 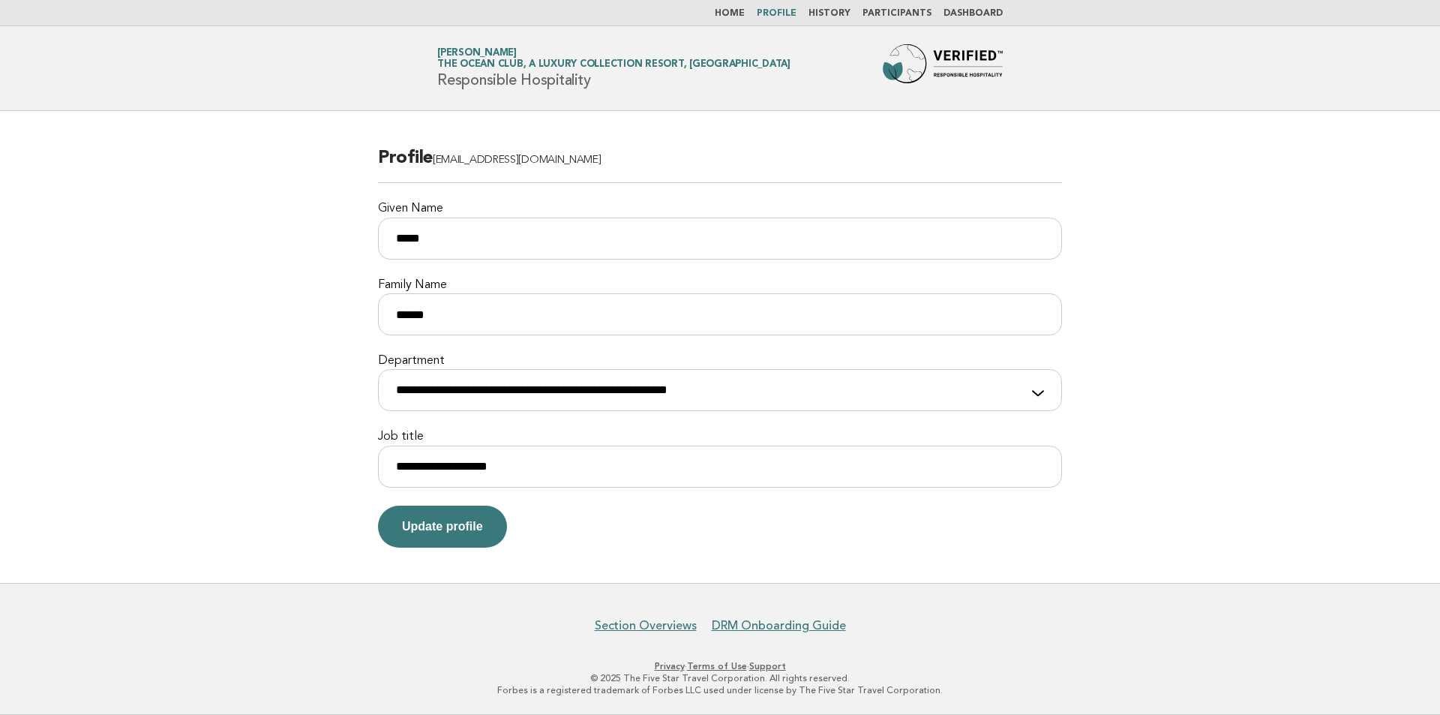 I want to click on label: Given Name, so click(x=720, y=209).